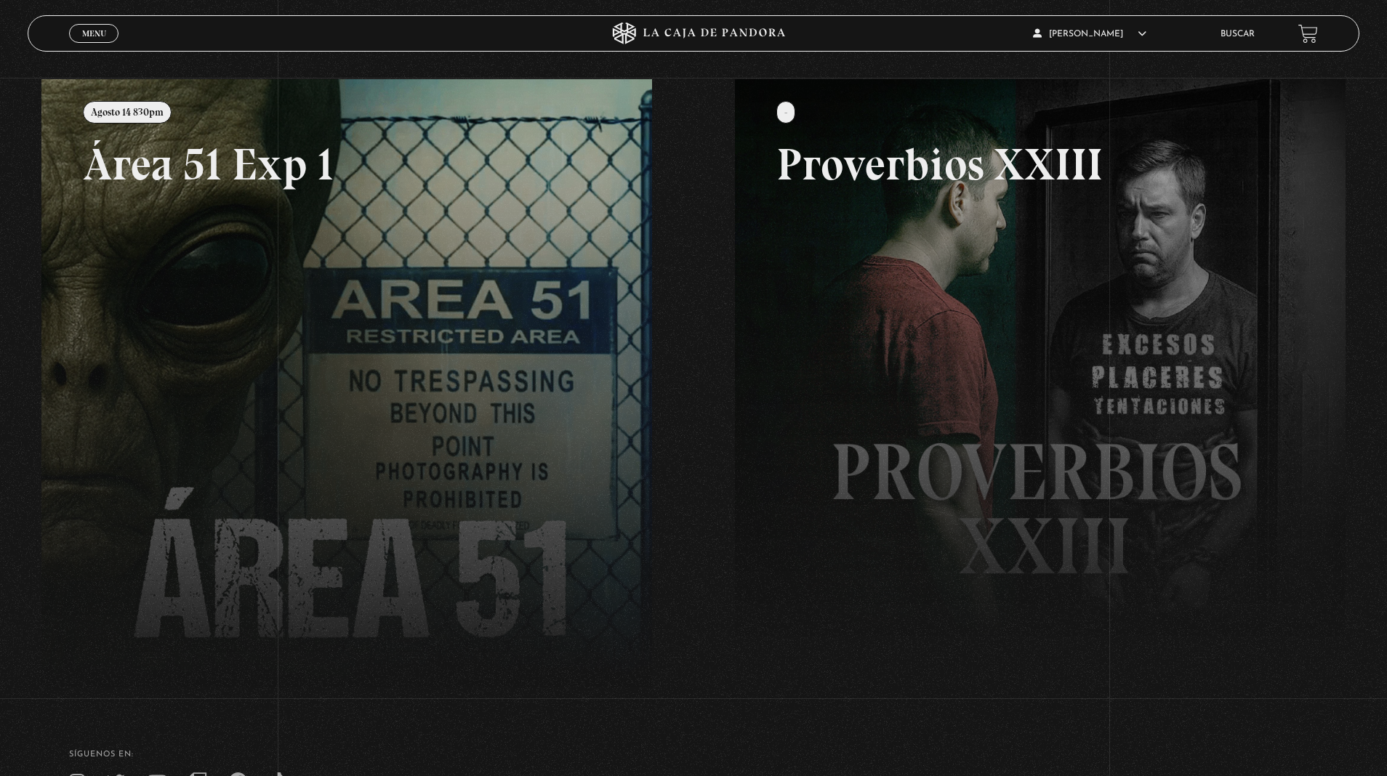 This screenshot has width=1387, height=776. What do you see at coordinates (94, 33) in the screenshot?
I see `span: Menu` at bounding box center [94, 33].